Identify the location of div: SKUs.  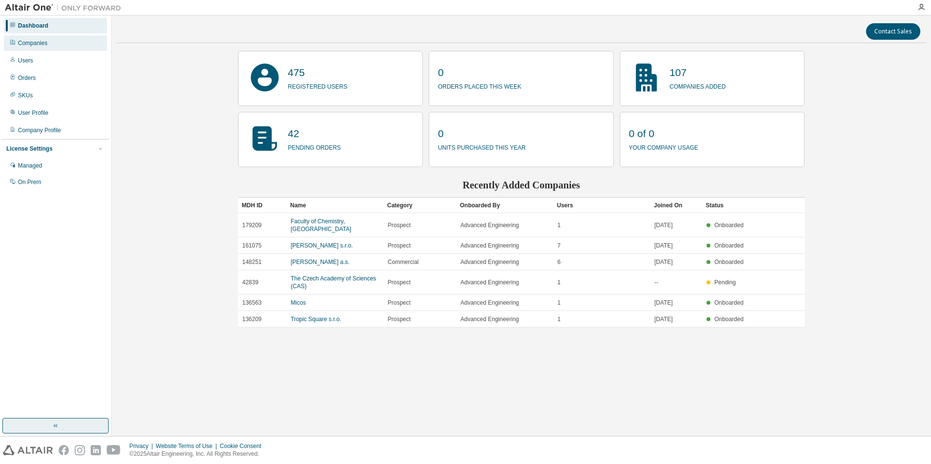
(25, 95).